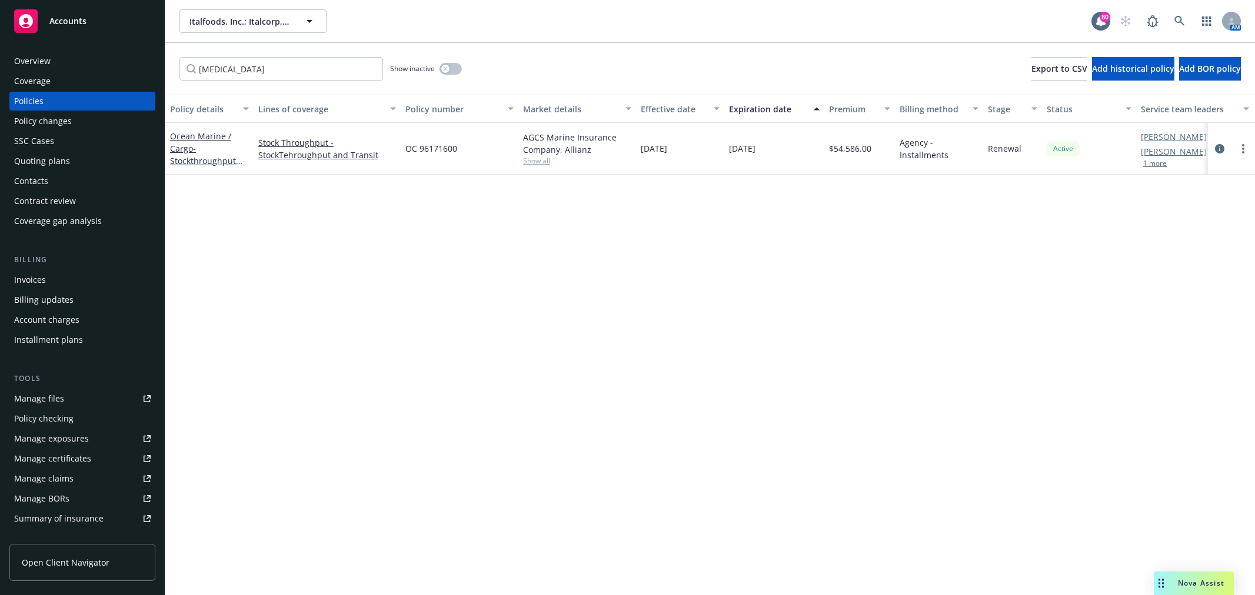 The height and width of the screenshot is (595, 1255). What do you see at coordinates (82, 141) in the screenshot?
I see `a: SSC Cases` at bounding box center [82, 141].